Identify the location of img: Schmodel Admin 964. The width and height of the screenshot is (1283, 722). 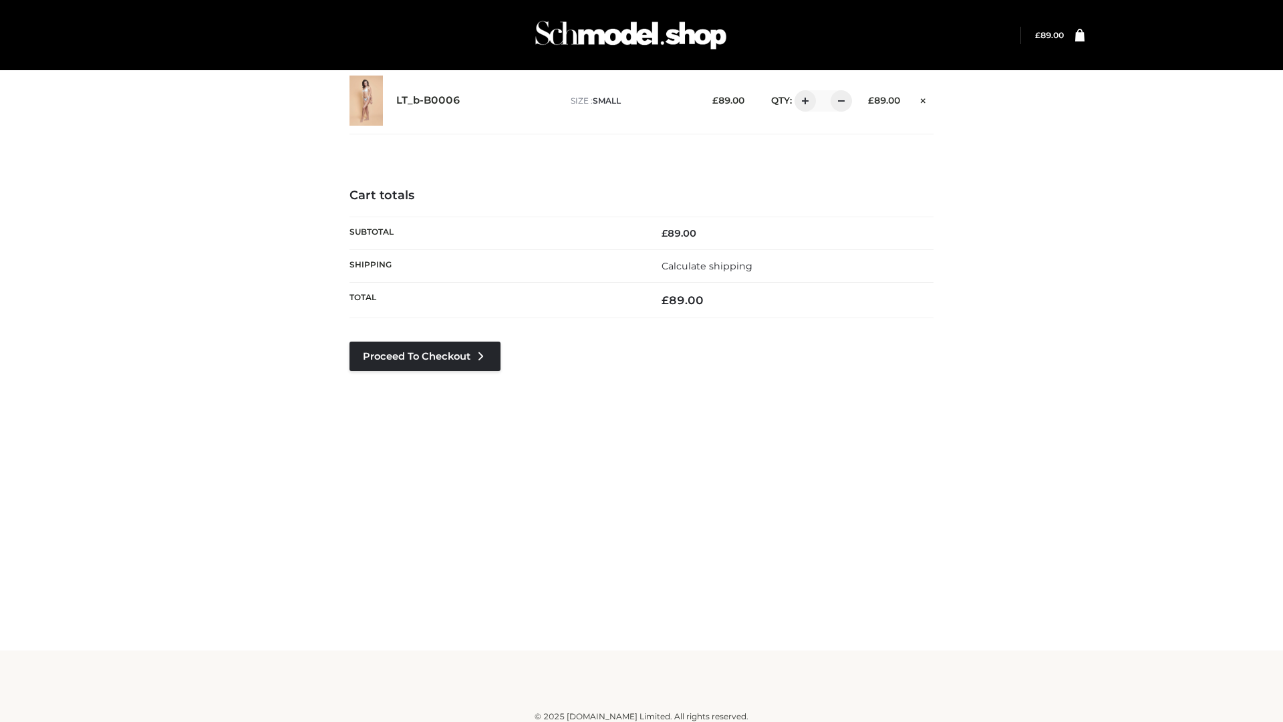
(631, 35).